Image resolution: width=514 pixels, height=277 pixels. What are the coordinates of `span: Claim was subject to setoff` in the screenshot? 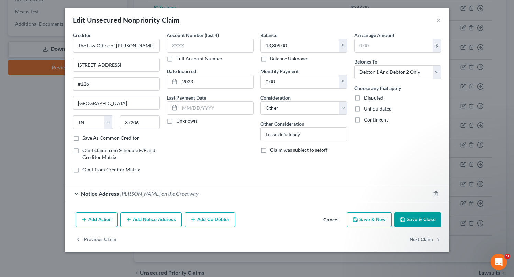 It's located at (299, 150).